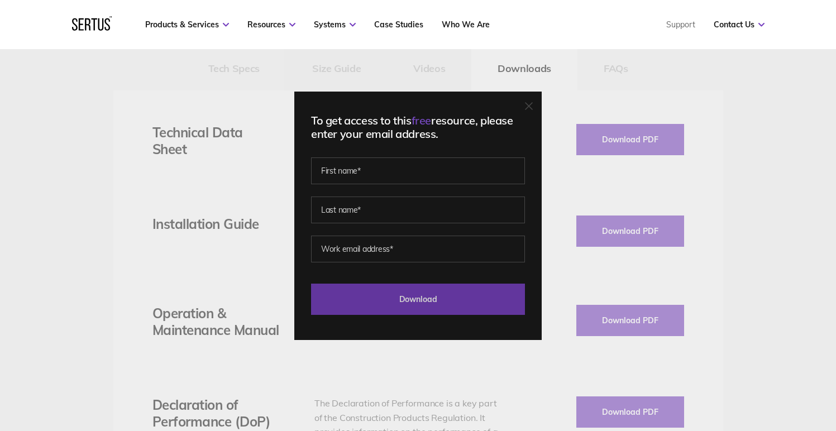 Image resolution: width=836 pixels, height=431 pixels. Describe the element at coordinates (418, 299) in the screenshot. I see `input: Download` at that location.